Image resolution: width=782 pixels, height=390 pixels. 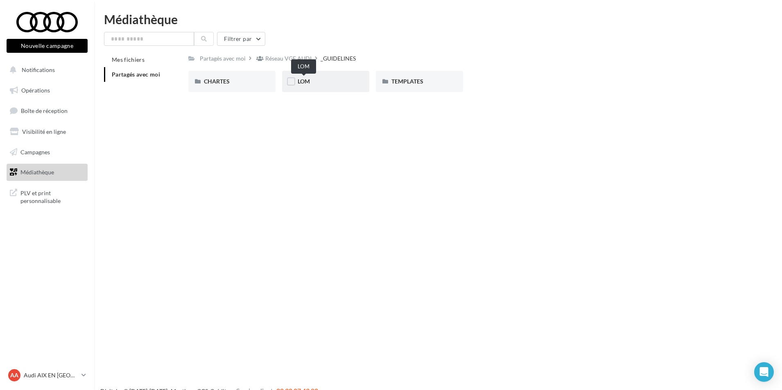 I want to click on span: CHARTES, so click(x=217, y=81).